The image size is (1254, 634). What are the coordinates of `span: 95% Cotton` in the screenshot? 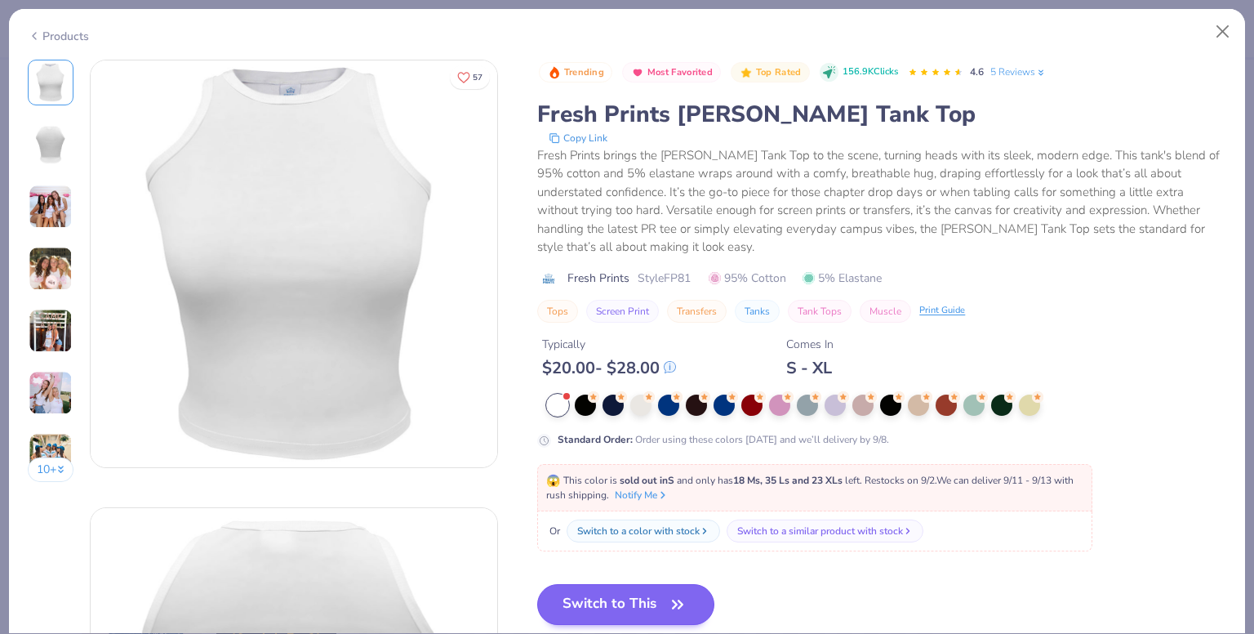 It's located at (747, 278).